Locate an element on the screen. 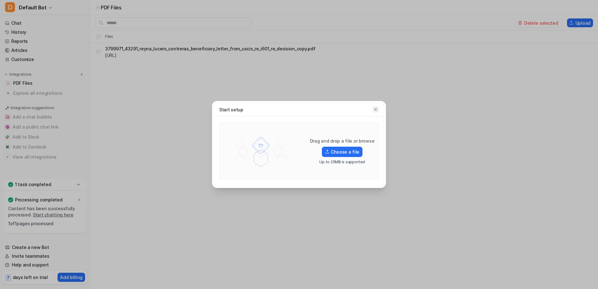  label: Choose a file is located at coordinates (342, 152).